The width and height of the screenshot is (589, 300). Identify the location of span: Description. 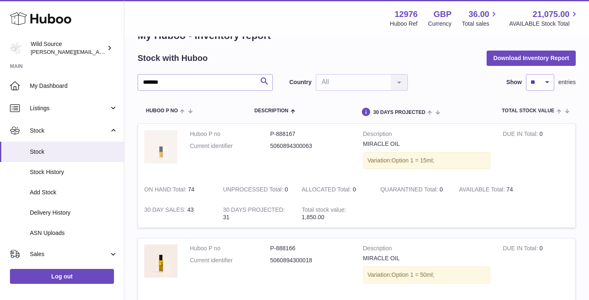
(271, 111).